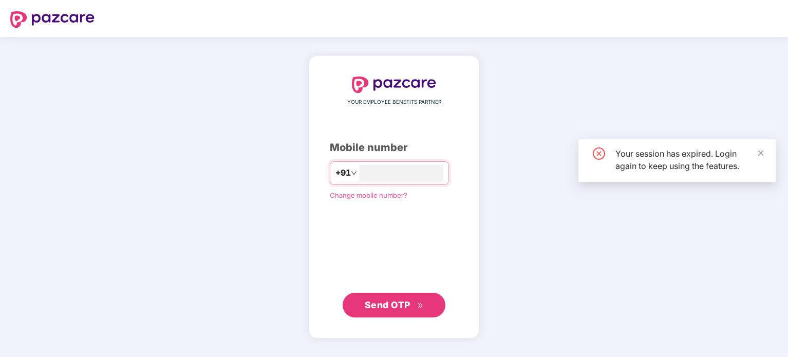 This screenshot has width=788, height=357. Describe the element at coordinates (368, 195) in the screenshot. I see `span: Change mobile number?` at that location.